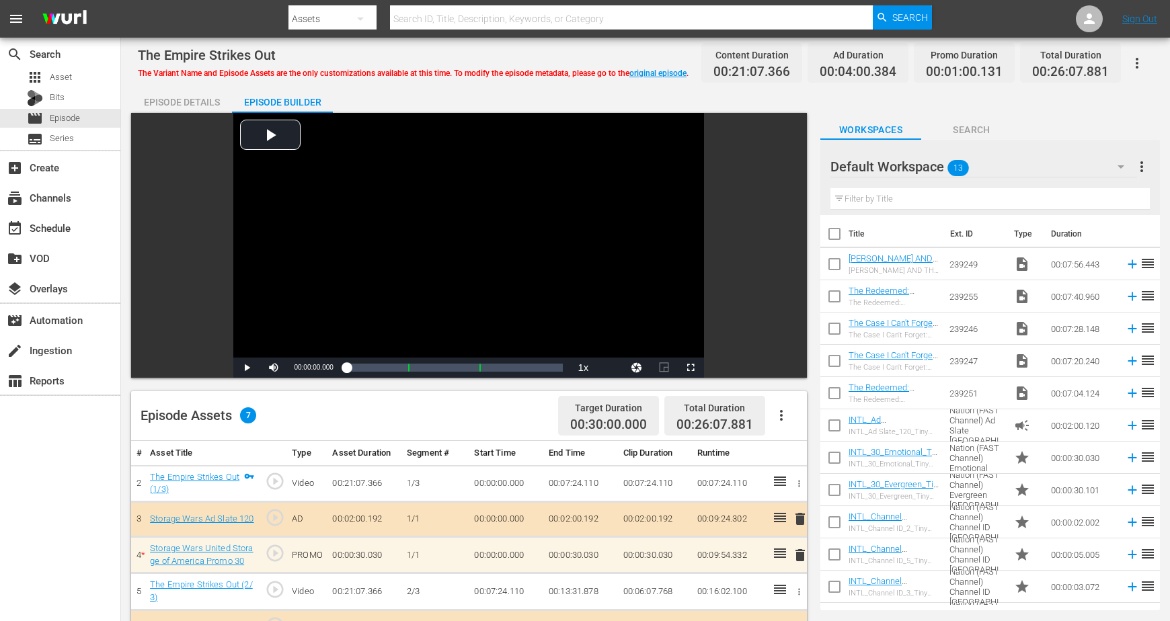 The height and width of the screenshot is (621, 1170). Describe the element at coordinates (65, 19) in the screenshot. I see `img: ans4CAIJ8jUAAAAAAAAAAAAAAAAAAAAAAAAgQb4GAAAAAAAAAAAAAAAAAAAAAAAAJMjXAAAAAAAAAAAAAAAAAAAAAAAAgAT5G...` at that location.